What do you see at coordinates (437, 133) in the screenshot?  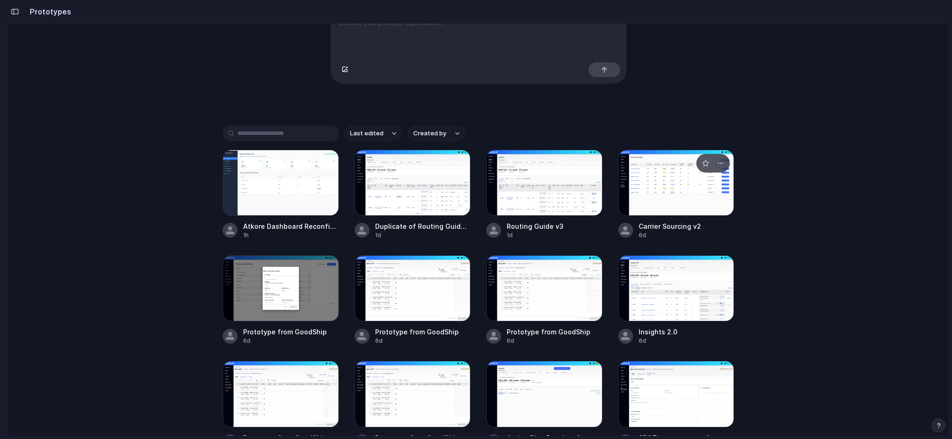 I see `button: Created by` at bounding box center [437, 133].